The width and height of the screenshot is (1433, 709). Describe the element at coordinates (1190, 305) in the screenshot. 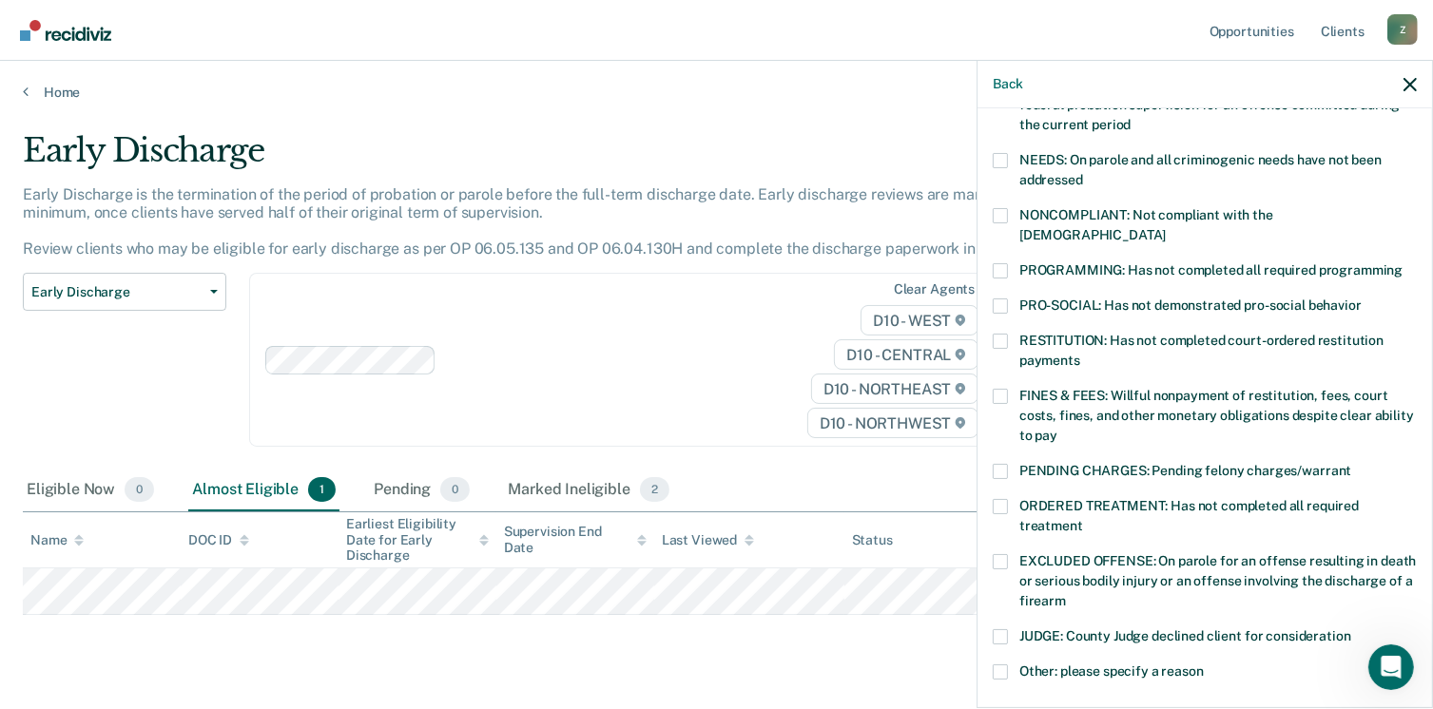

I see `span: PRO-SOCIAL: Has not demonstrated pro-social behavior` at that location.